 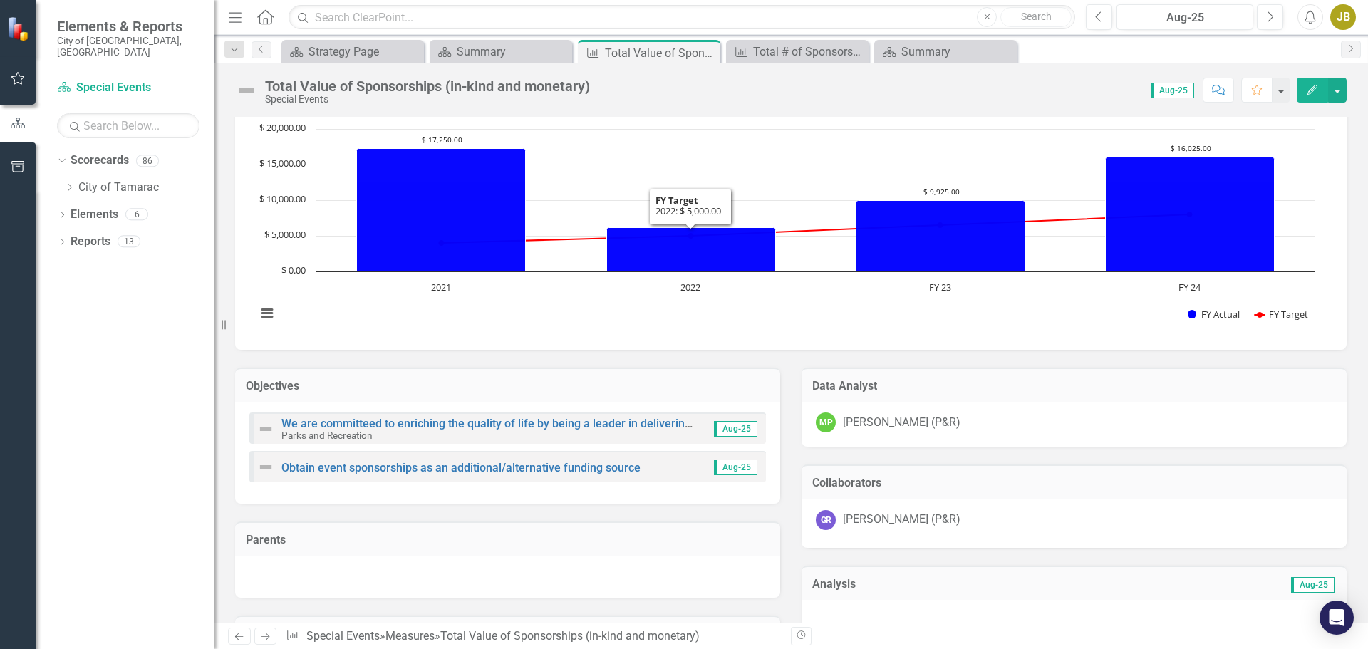 What do you see at coordinates (128, 125) in the screenshot?
I see `input: Search Below...` at bounding box center [128, 125].